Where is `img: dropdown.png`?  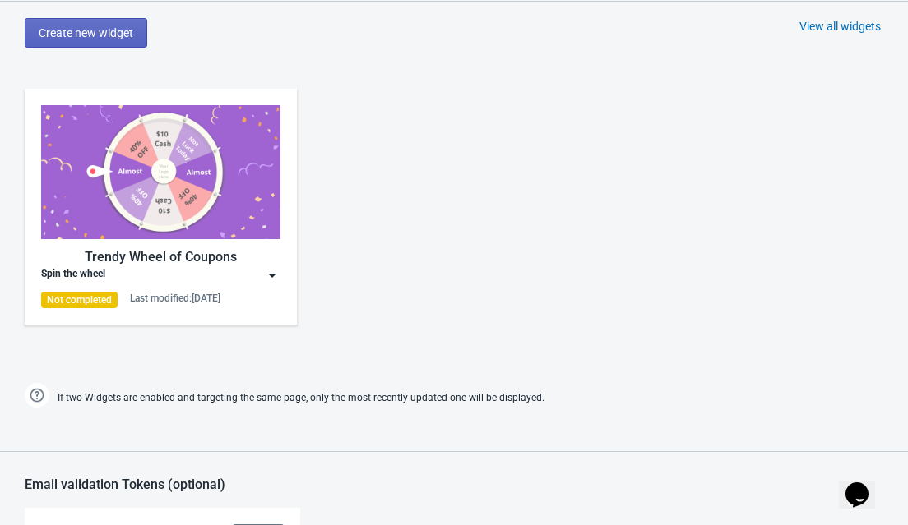
img: dropdown.png is located at coordinates (272, 275).